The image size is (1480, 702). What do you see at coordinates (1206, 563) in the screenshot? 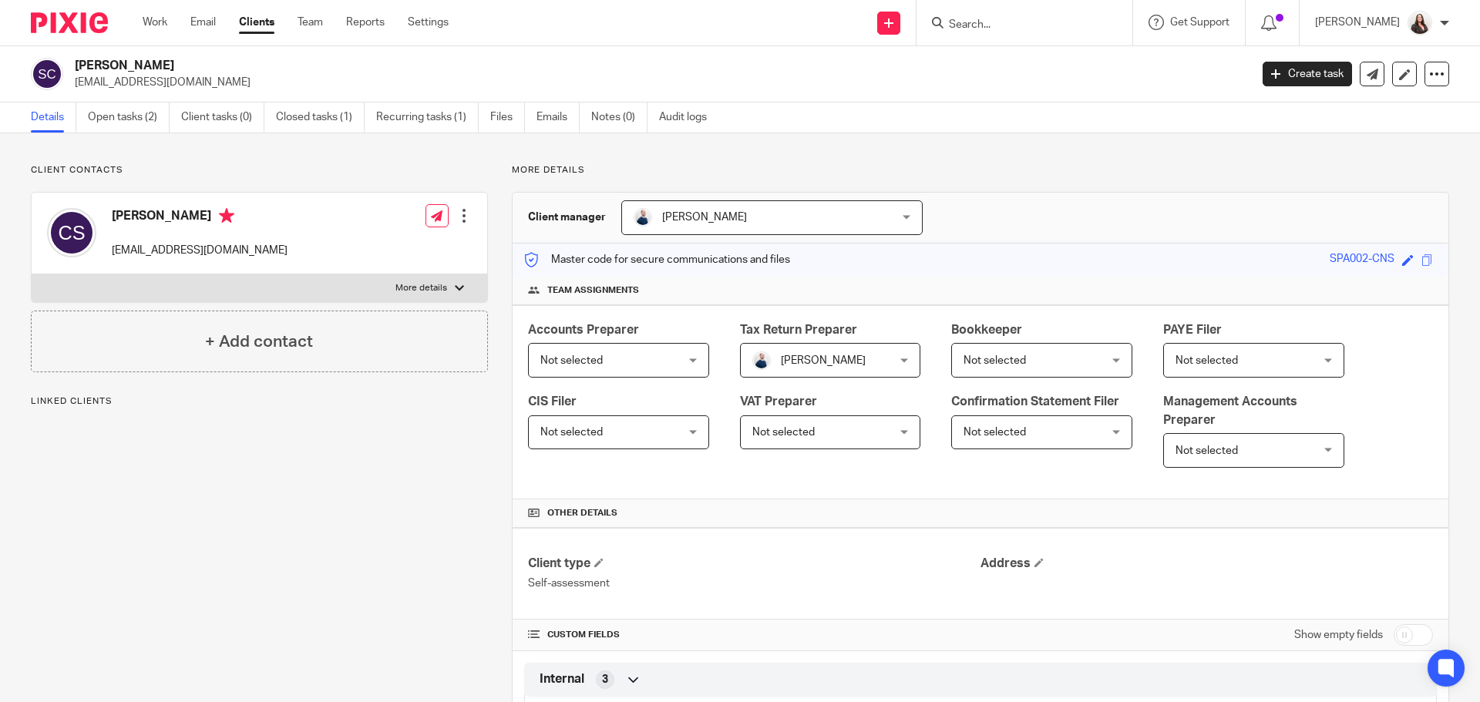
I see `h4: Address` at bounding box center [1206, 563].